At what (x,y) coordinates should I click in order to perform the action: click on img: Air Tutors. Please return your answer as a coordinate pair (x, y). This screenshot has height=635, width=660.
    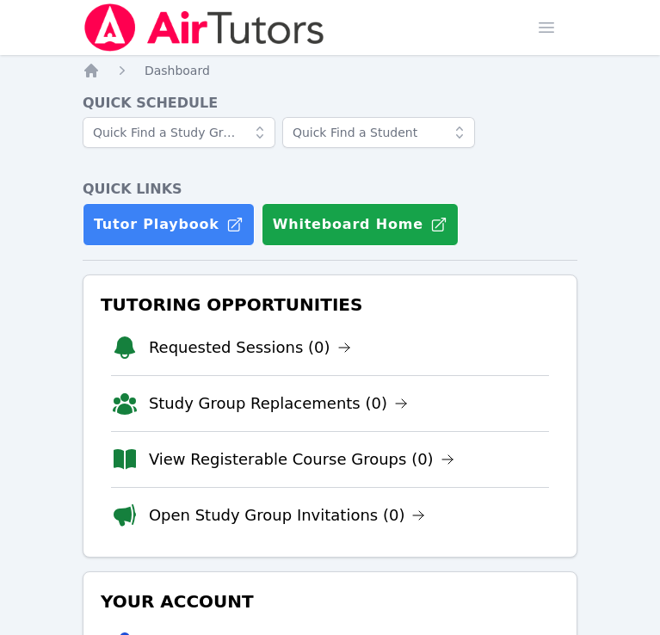
    Looking at the image, I should click on (204, 28).